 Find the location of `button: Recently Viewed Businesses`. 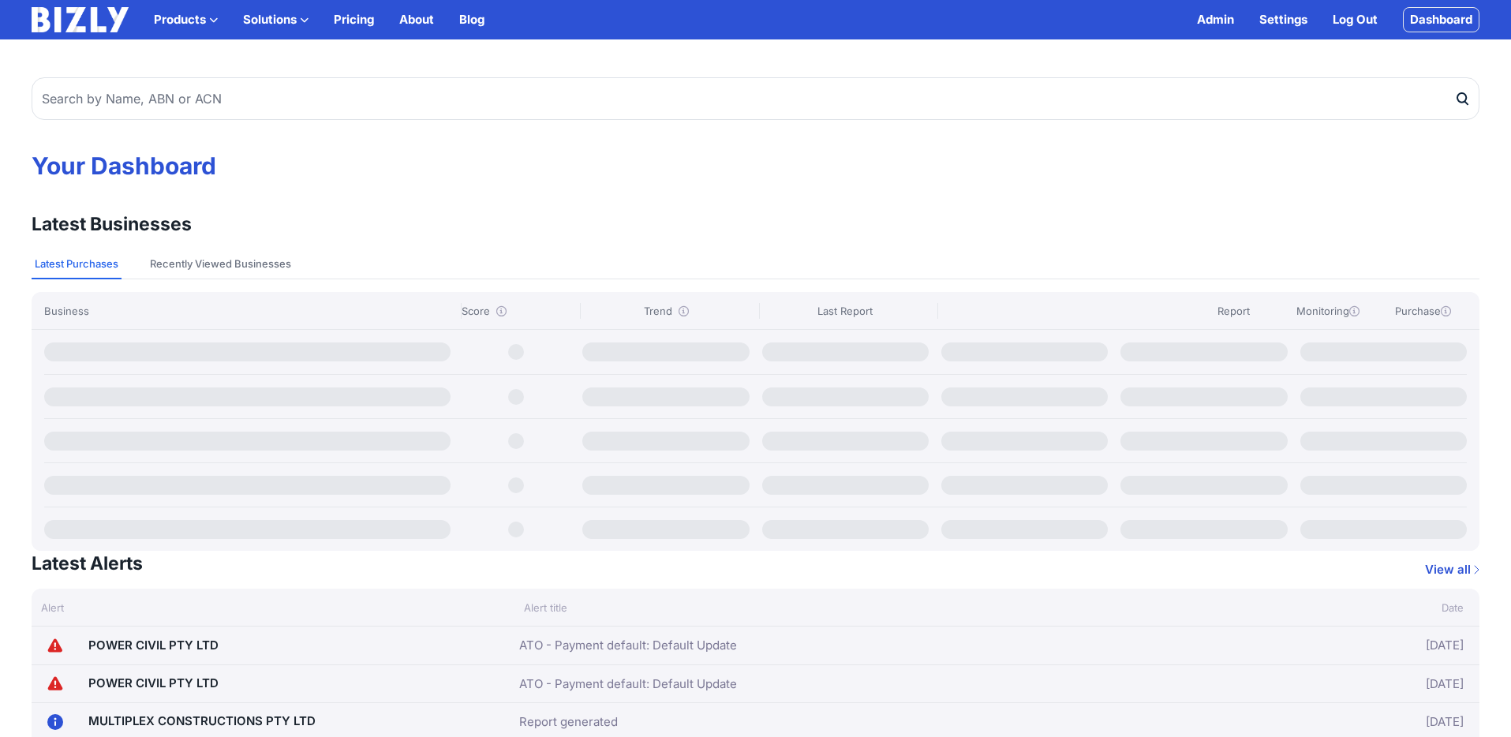

button: Recently Viewed Businesses is located at coordinates (220, 264).